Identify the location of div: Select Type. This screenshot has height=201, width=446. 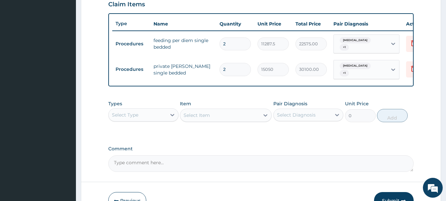
(125, 115).